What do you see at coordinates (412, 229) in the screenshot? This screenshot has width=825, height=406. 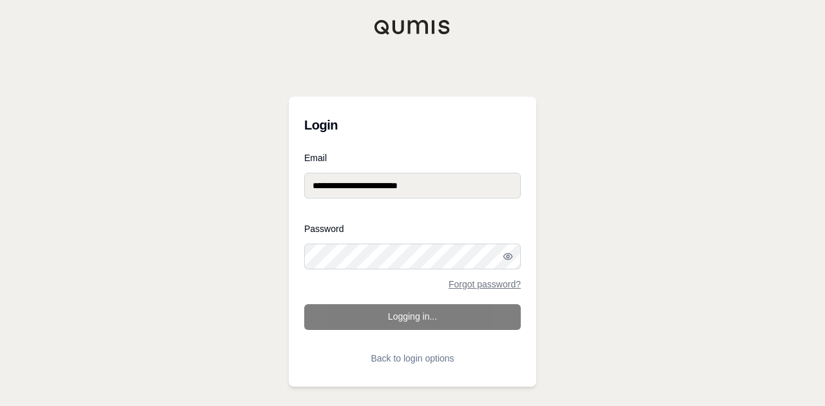 I see `label: Password` at bounding box center [412, 229].